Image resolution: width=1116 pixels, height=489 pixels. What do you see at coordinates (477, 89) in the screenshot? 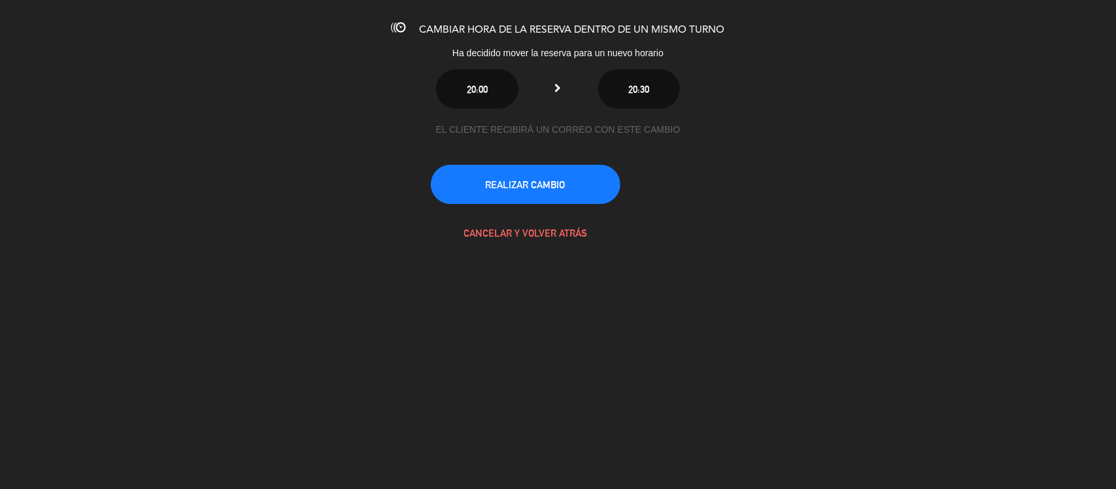
I see `span: 20:00` at bounding box center [477, 89].